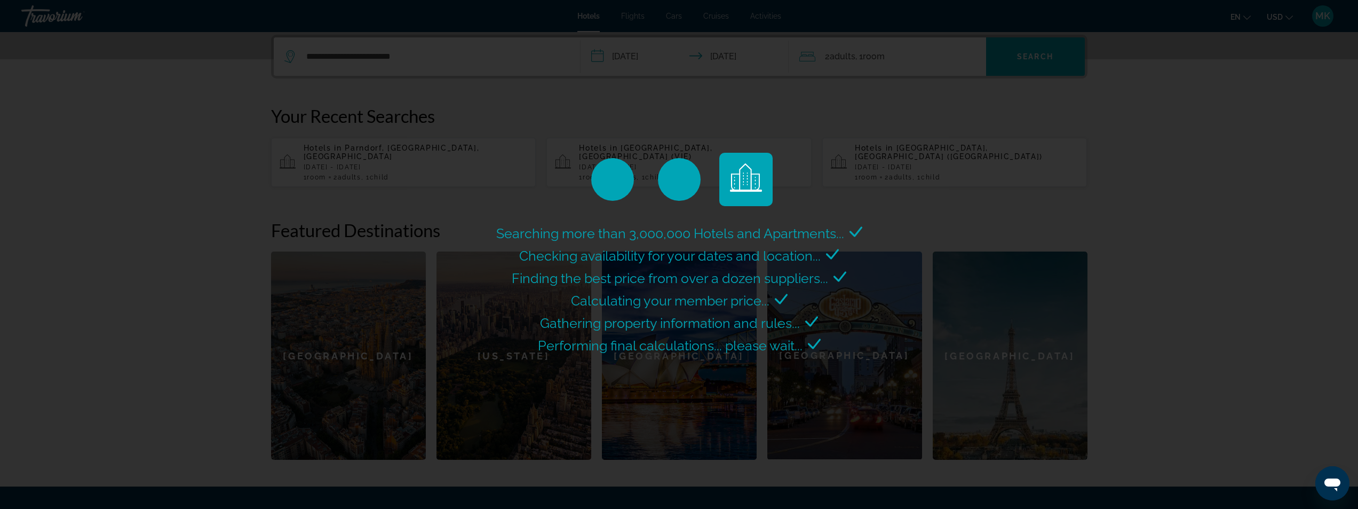  Describe the element at coordinates (670, 323) in the screenshot. I see `span: Gathering property information and rules...` at that location.